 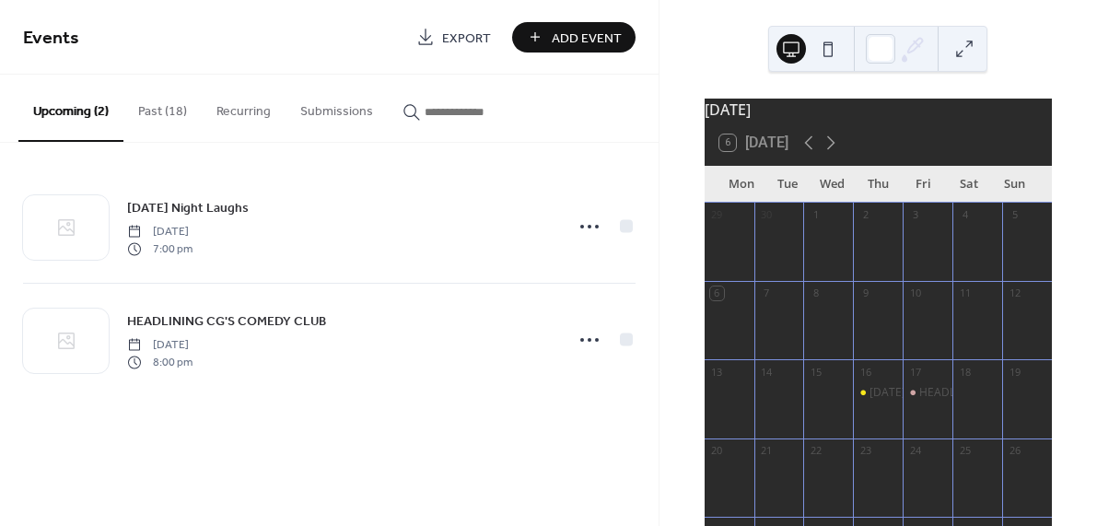 I want to click on div: 13, so click(x=717, y=371).